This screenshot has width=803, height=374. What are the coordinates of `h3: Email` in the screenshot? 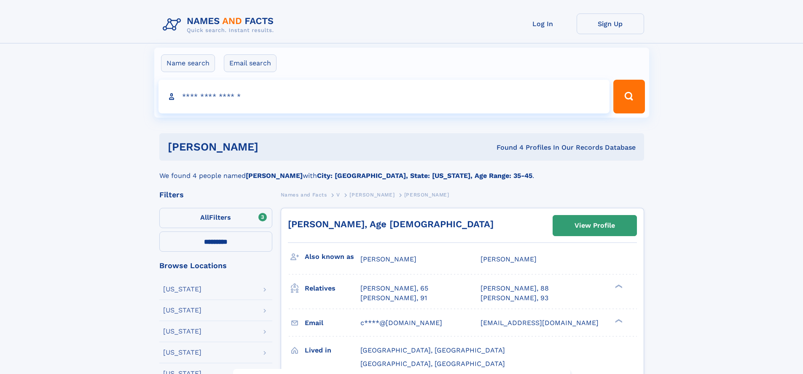 It's located at (333, 323).